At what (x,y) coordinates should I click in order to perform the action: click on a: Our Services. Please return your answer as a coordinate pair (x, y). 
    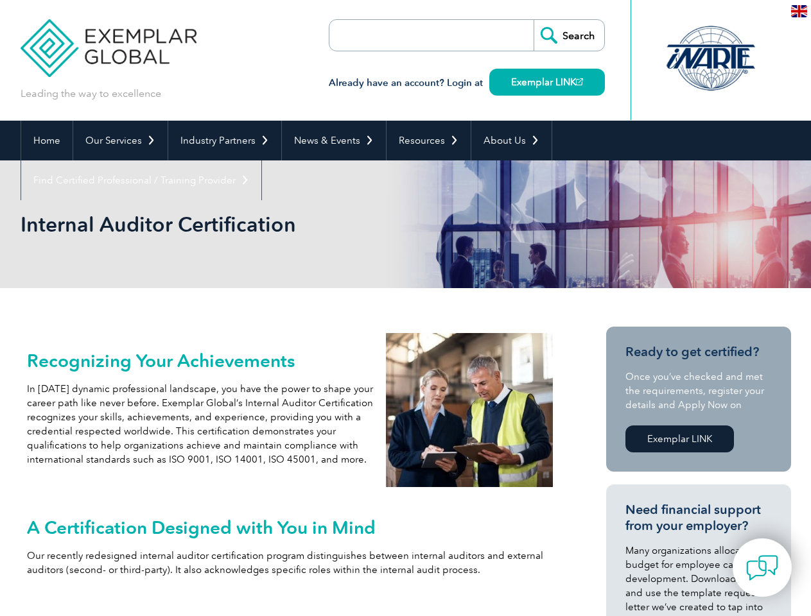
    Looking at the image, I should click on (120, 141).